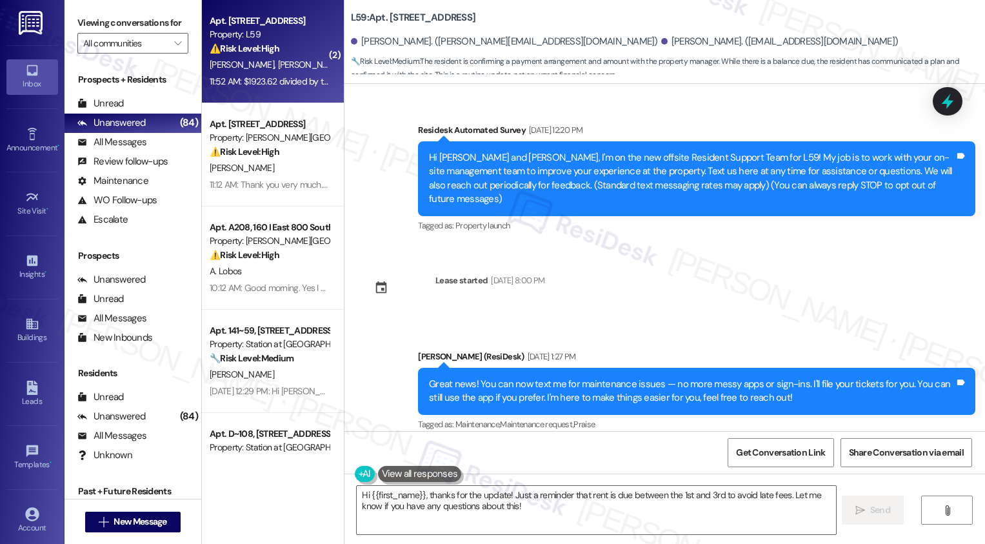 This screenshot has height=544, width=985. I want to click on span: Send, so click(880, 510).